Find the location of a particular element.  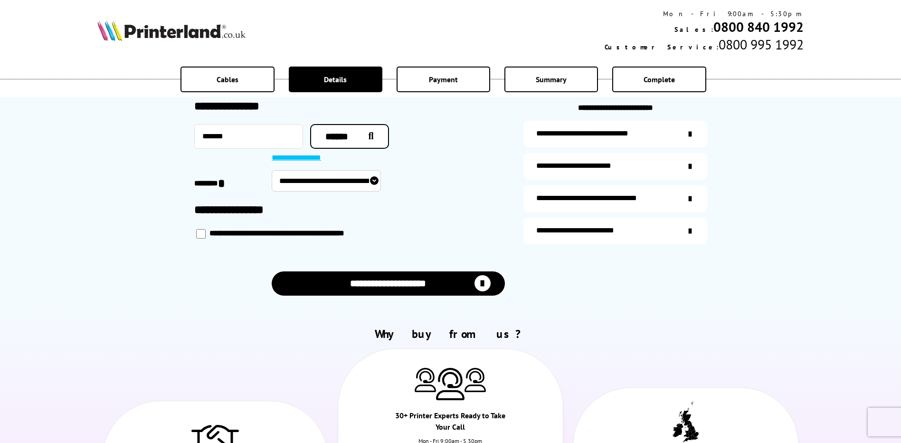

span: 0800 995 1992 is located at coordinates (761, 44).